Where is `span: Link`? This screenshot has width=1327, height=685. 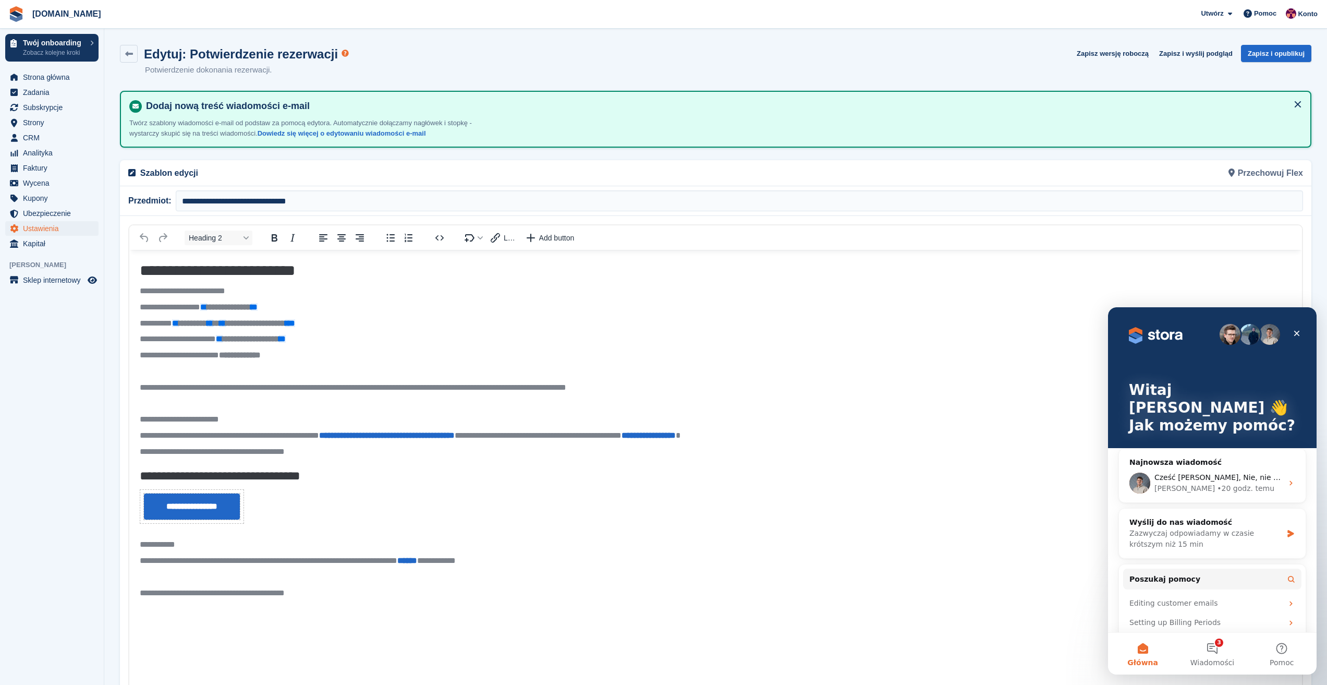
span: Link is located at coordinates (510, 238).